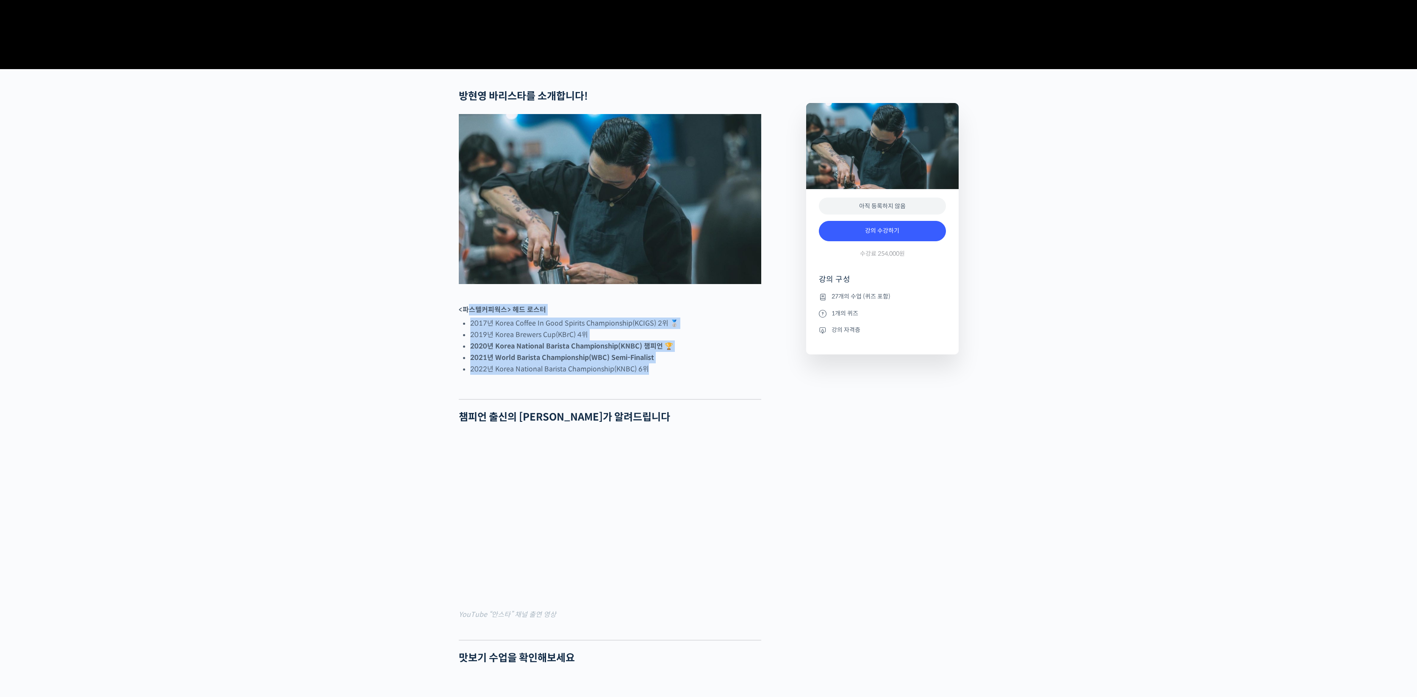 The height and width of the screenshot is (697, 1417). Describe the element at coordinates (29, 279) in the screenshot. I see `a: 홈` at that location.